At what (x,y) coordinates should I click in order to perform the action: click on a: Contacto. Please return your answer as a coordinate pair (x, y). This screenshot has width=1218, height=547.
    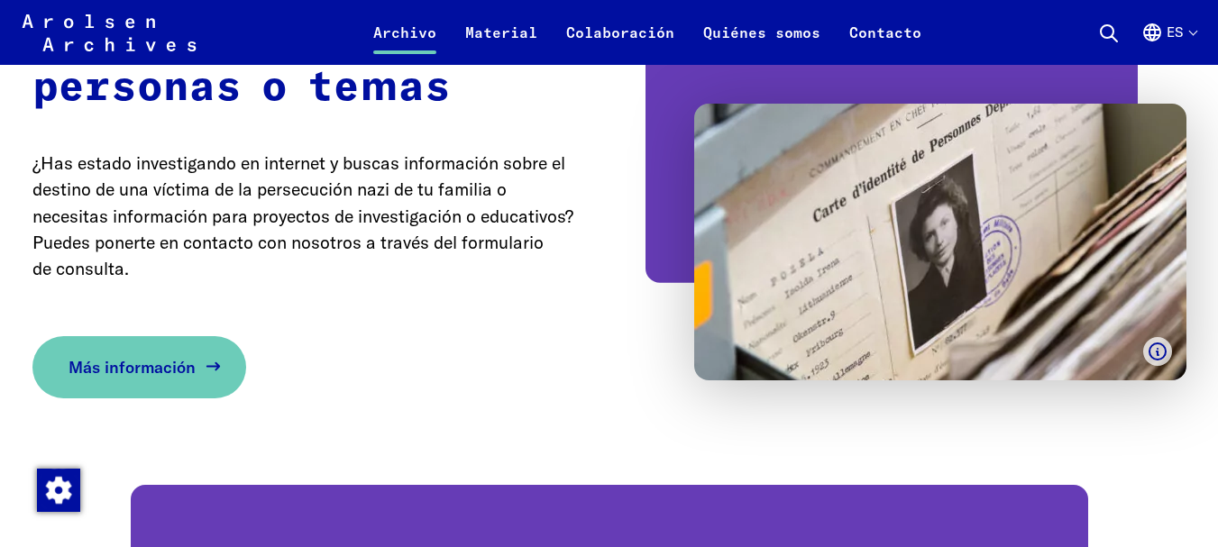
    Looking at the image, I should click on (885, 43).